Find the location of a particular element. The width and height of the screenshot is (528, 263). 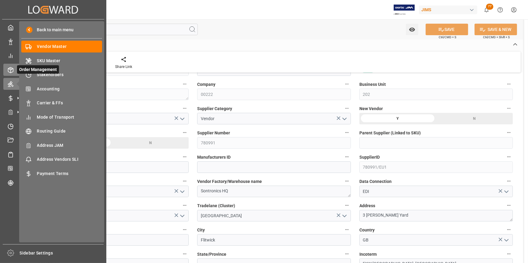

span: New Vendor is located at coordinates (371, 109).